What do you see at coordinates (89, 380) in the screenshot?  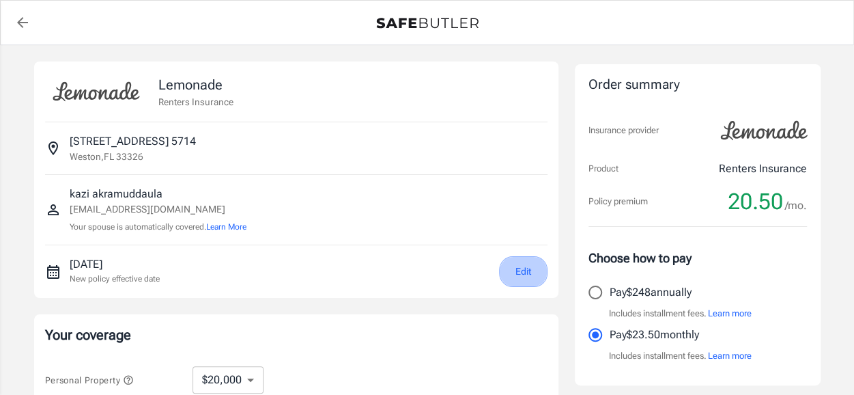 I see `button: Personal Property` at bounding box center [89, 380].